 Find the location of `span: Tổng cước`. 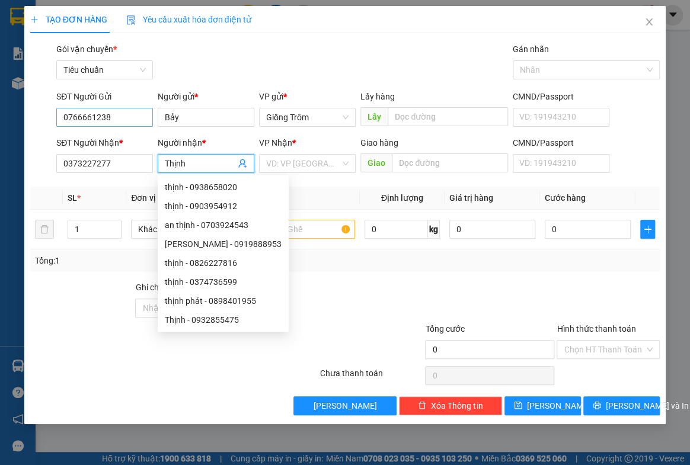

span: Tổng cước is located at coordinates (445, 329).